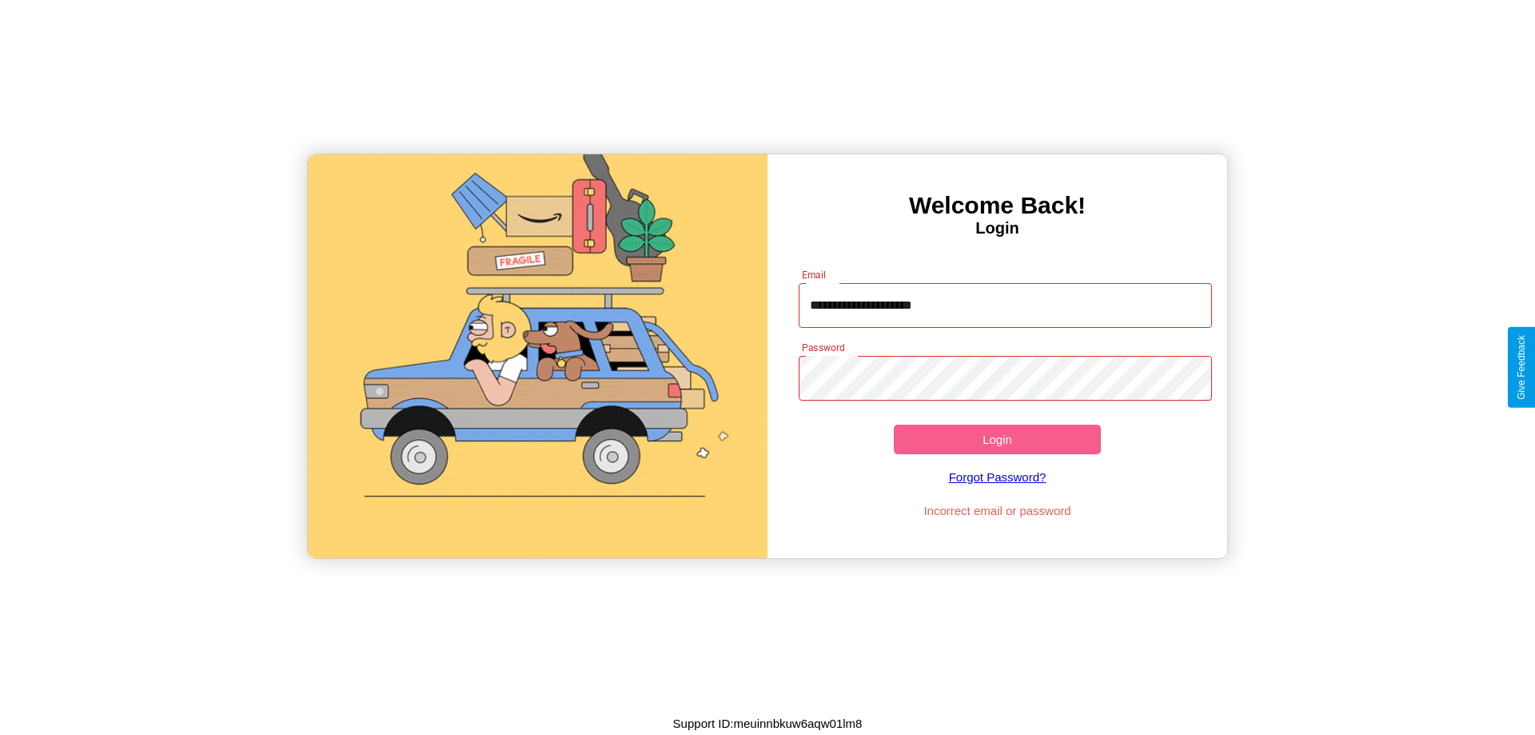  I want to click on a: Forgot Password?, so click(998, 477).